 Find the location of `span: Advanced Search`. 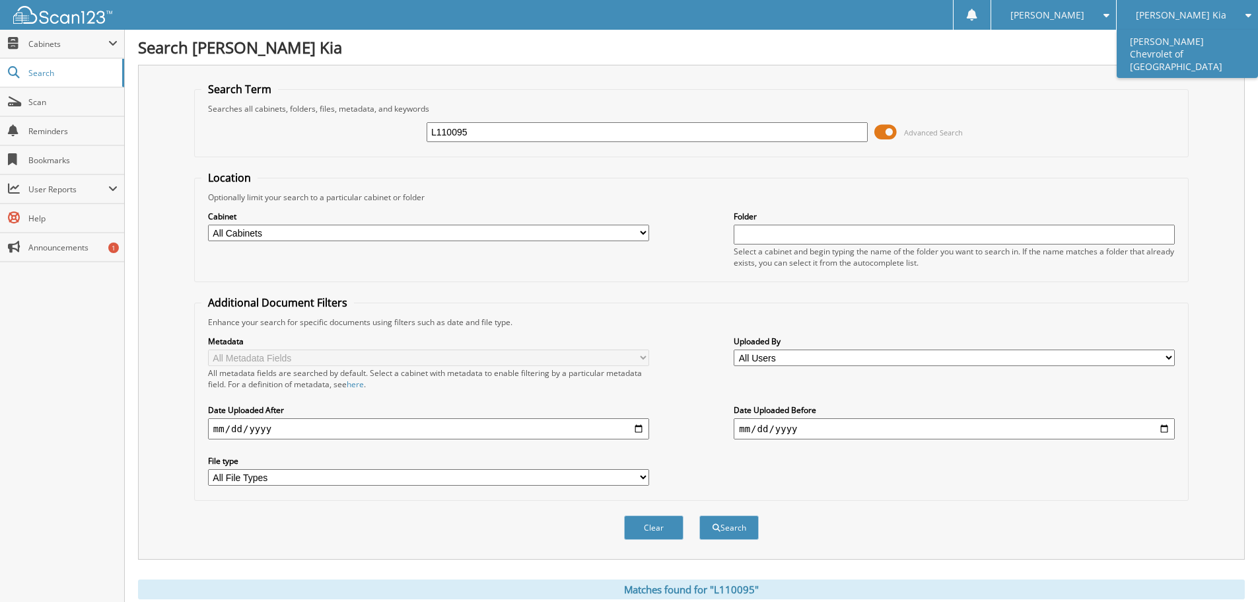

span: Advanced Search is located at coordinates (933, 132).